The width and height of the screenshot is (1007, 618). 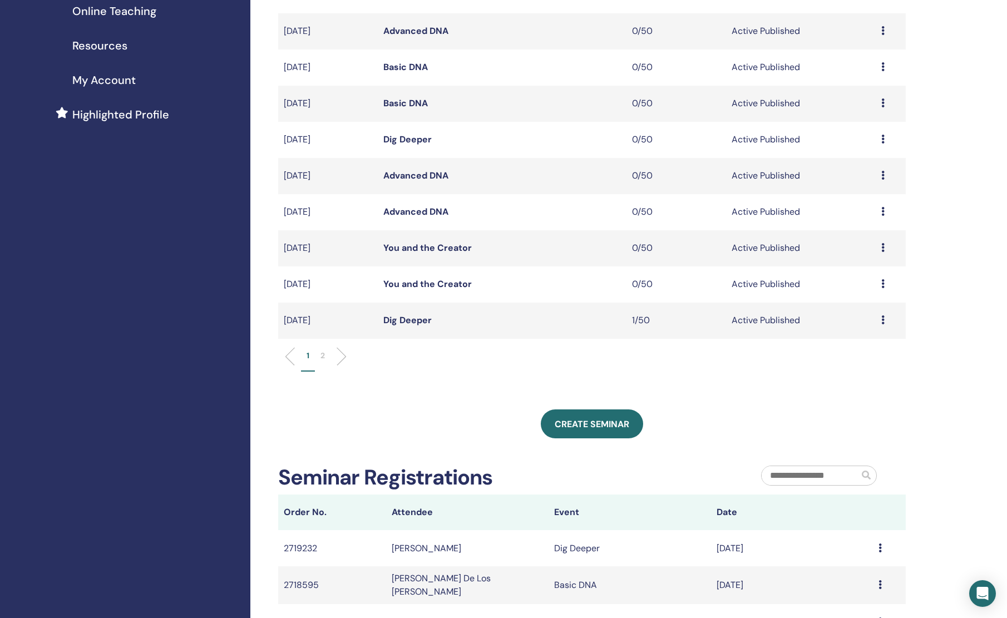 What do you see at coordinates (592, 424) in the screenshot?
I see `span: Create seminar` at bounding box center [592, 424].